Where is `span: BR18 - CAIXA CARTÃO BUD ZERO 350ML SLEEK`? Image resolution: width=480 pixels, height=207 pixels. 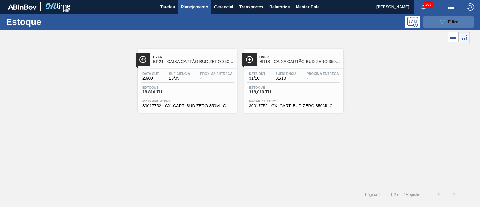 span: BR18 - CAIXA CARTÃO BUD ZERO 350ML SLEEK is located at coordinates (300, 62).